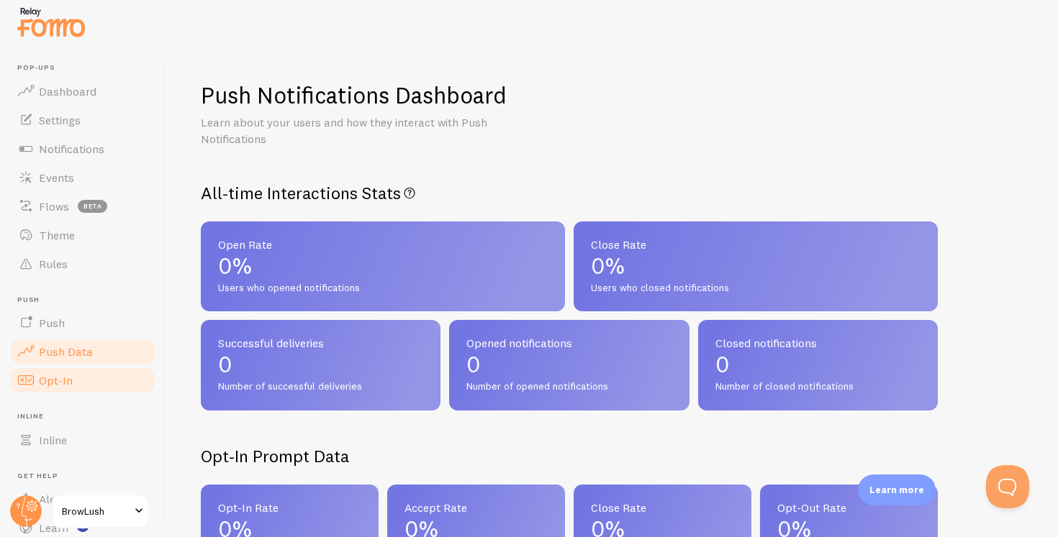  I want to click on p: Learn about your users and how they interact with Push Notifications, so click(373, 131).